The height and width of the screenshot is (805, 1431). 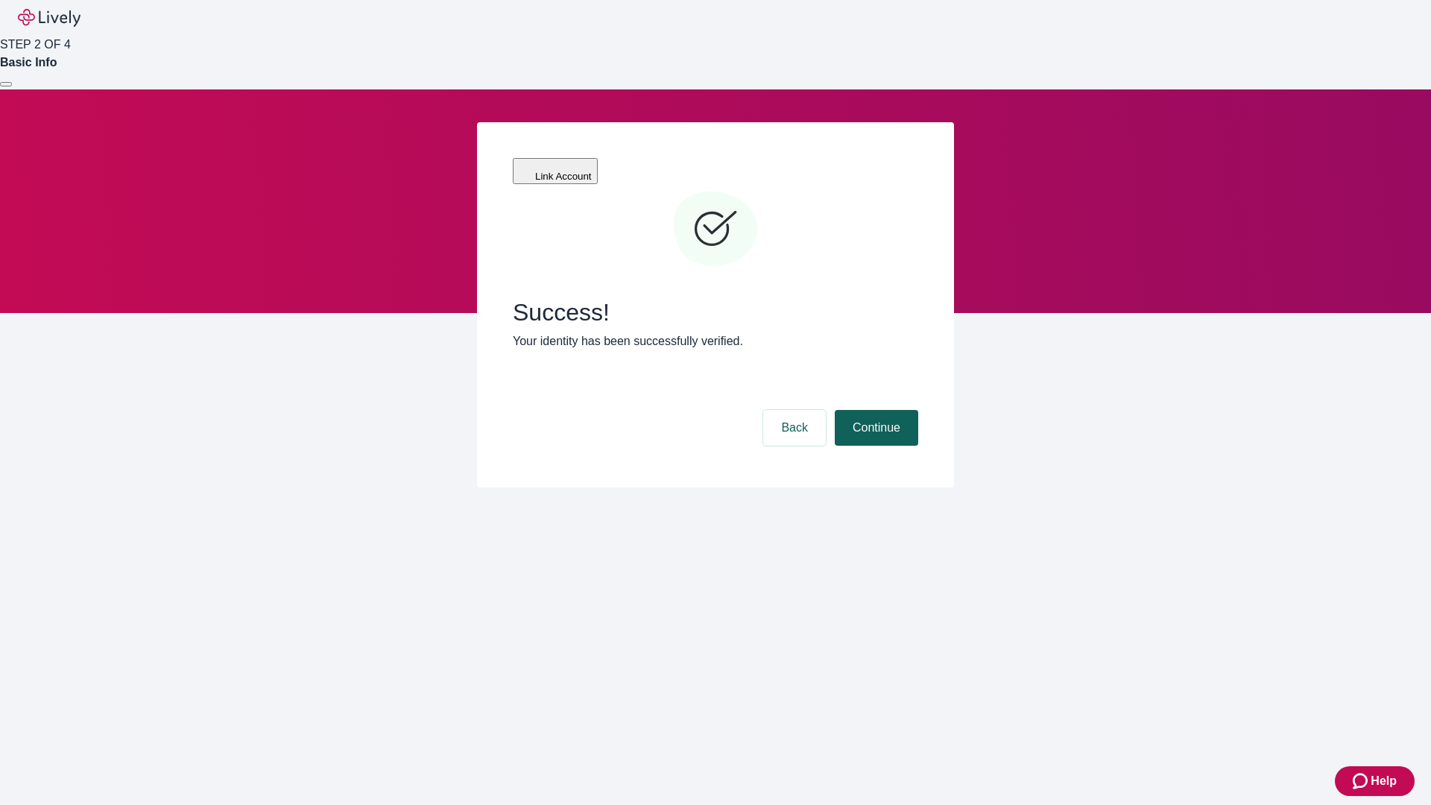 I want to click on span: Success!, so click(x=715, y=312).